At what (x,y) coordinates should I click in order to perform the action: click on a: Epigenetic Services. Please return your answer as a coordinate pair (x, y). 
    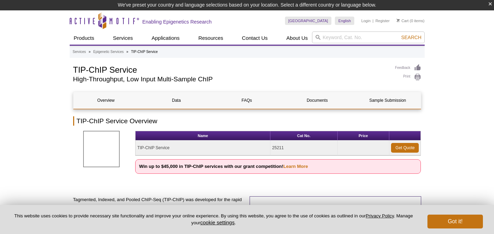
    Looking at the image, I should click on (108, 52).